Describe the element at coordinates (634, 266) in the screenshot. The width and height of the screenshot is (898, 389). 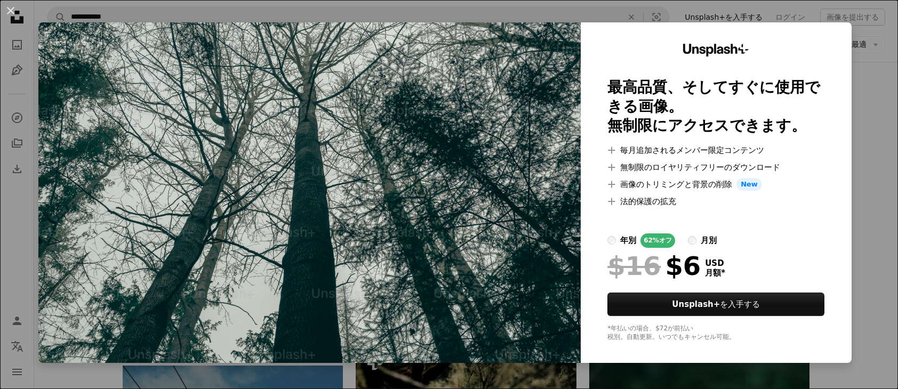
I see `span: $16` at that location.